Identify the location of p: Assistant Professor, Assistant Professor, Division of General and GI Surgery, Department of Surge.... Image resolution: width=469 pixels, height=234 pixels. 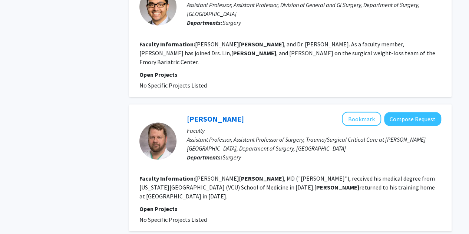
(314, 9).